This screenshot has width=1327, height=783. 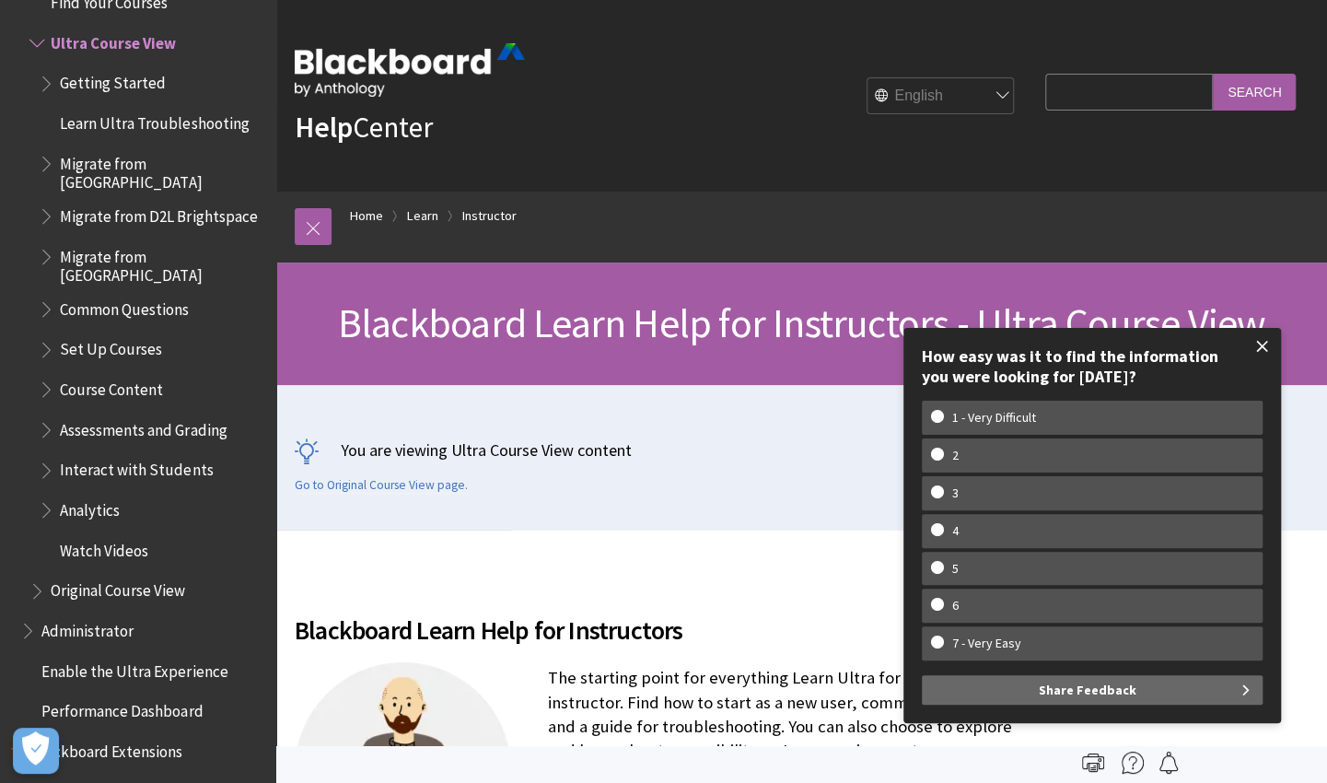 I want to click on button: Open Preferences, so click(x=36, y=751).